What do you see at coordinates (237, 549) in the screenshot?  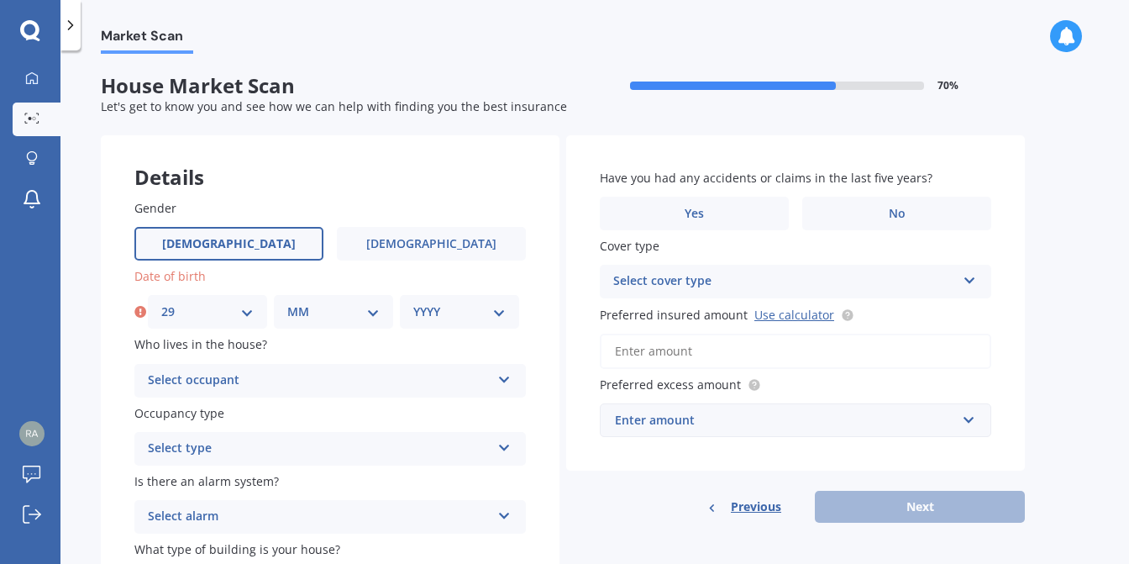 I see `span: What type of building is your house?` at bounding box center [237, 549].